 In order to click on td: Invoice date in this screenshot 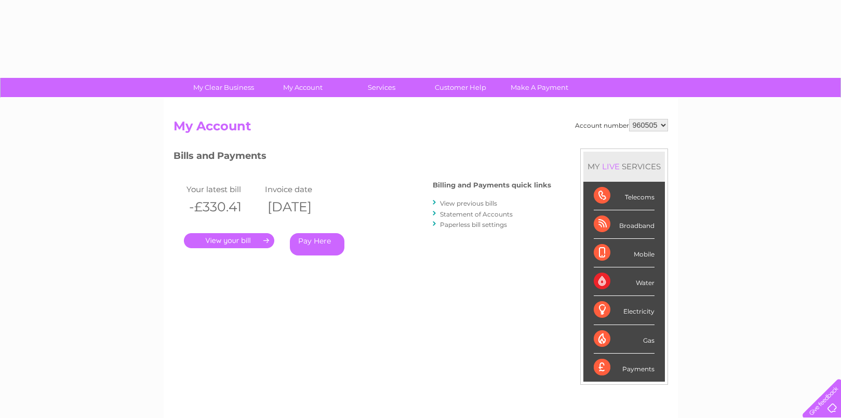, I will do `click(301, 189)`.